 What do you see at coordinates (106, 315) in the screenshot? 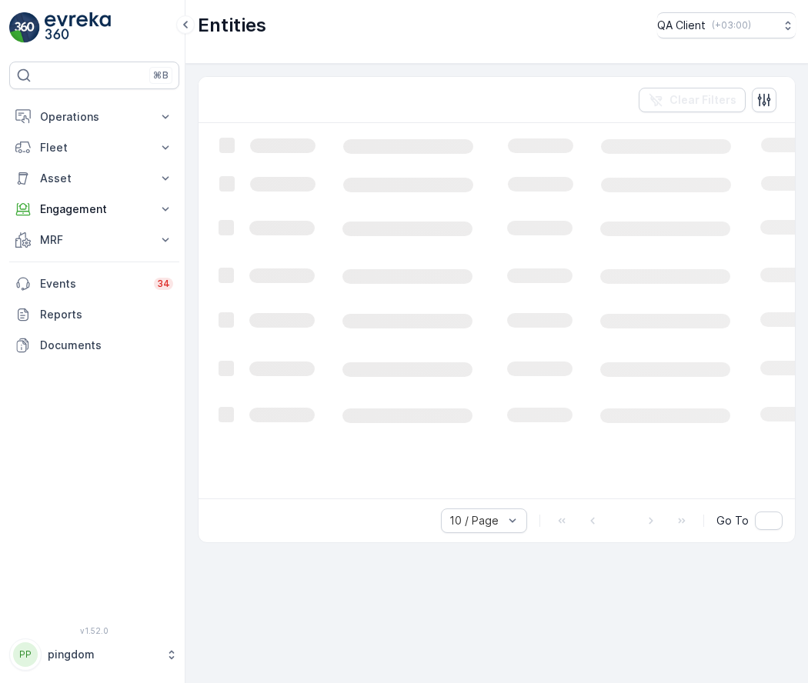
I see `p: Reports` at bounding box center [106, 315].